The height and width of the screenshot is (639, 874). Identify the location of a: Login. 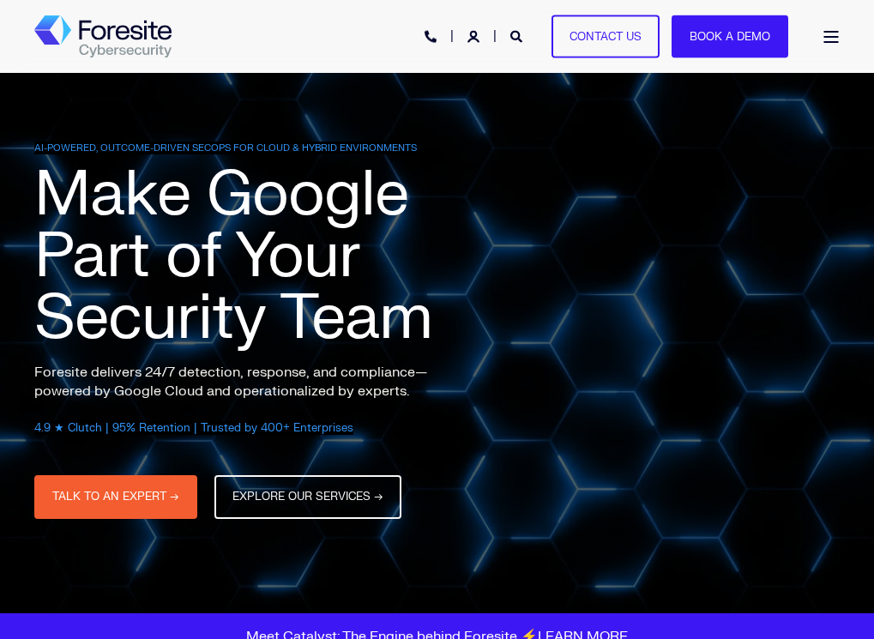
(475, 35).